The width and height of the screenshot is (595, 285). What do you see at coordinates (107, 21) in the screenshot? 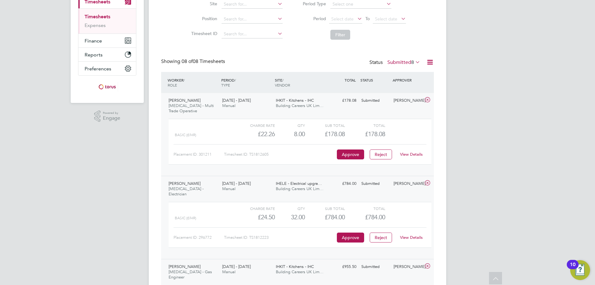
I see `div: Timesheets` at bounding box center [107, 21].